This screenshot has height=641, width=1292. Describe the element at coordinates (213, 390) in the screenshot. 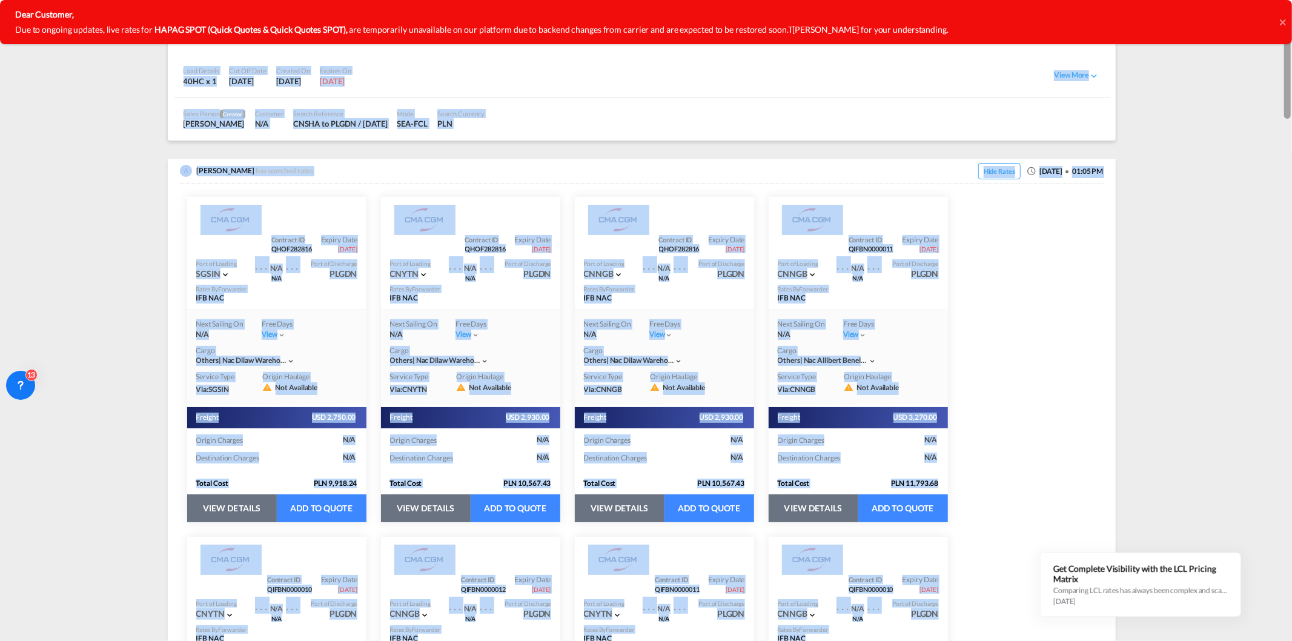

I see `span: Via:SGSIN` at that location.